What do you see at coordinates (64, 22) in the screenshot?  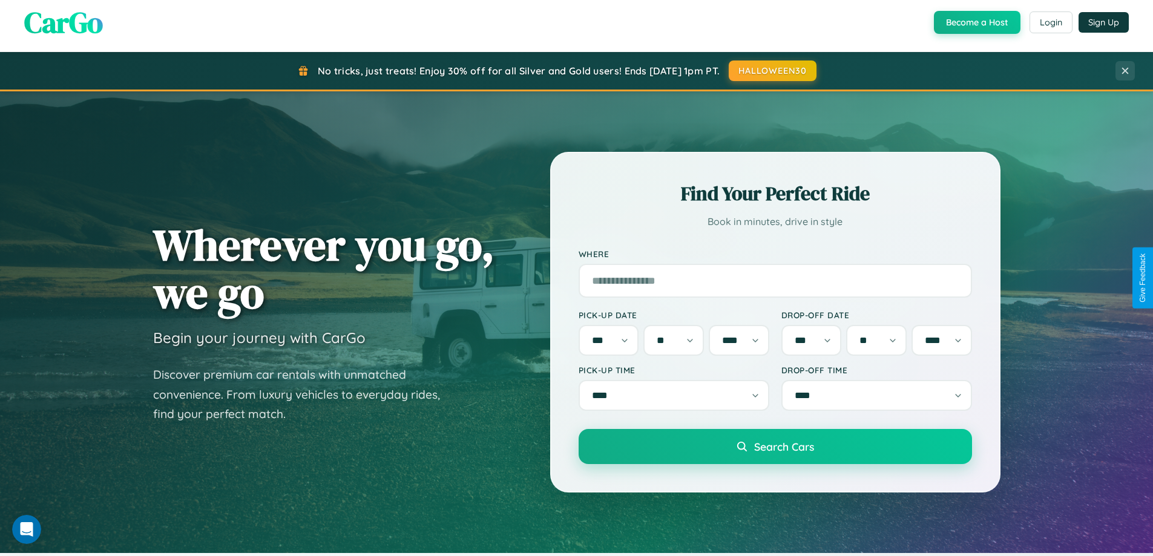 I see `span: CarGo` at bounding box center [64, 22].